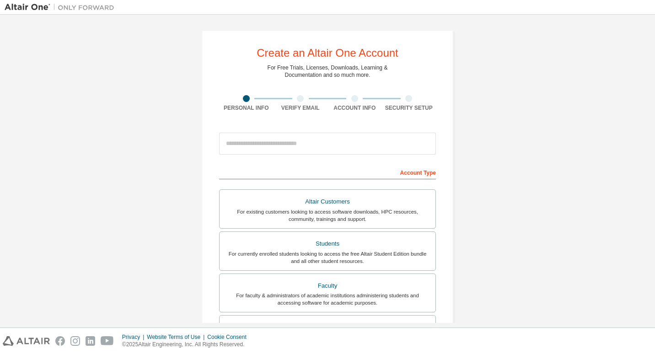  Describe the element at coordinates (75, 341) in the screenshot. I see `img: instagram.svg` at that location.